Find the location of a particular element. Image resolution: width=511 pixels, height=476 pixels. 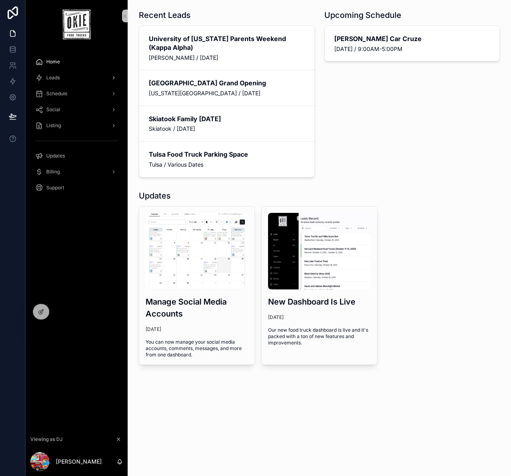

span: You can now manage your social media accounts, comments, messages, and more from one dashboard. is located at coordinates (197, 348).